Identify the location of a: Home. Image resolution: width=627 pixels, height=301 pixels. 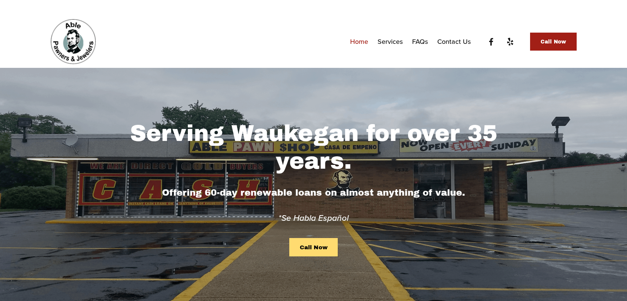
(359, 42).